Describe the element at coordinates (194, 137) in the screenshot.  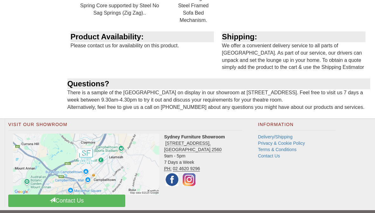
I see `strong: Sydney Furniture Showroom` at that location.